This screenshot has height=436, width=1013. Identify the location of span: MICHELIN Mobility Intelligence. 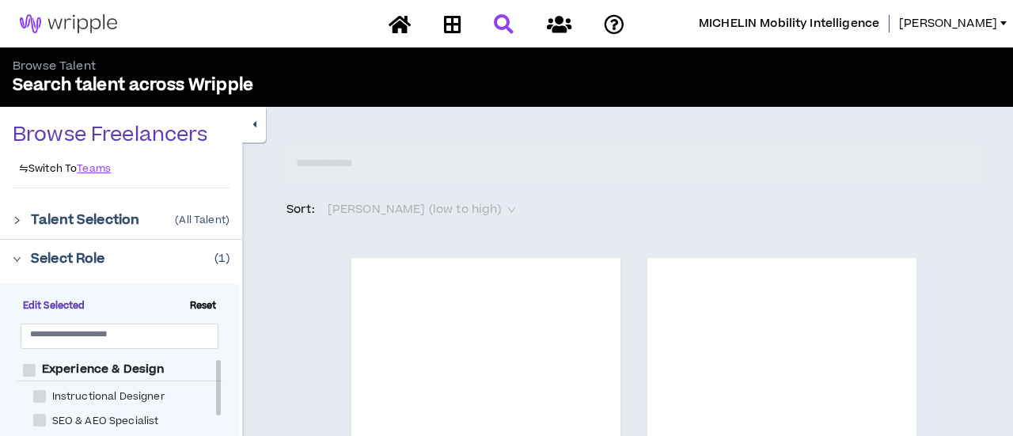
(789, 24).